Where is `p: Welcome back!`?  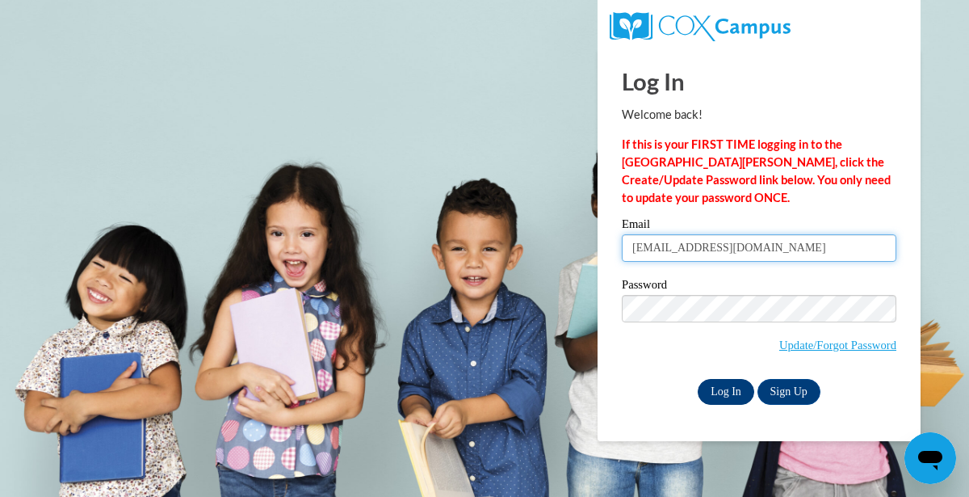
p: Welcome back! is located at coordinates (759, 115).